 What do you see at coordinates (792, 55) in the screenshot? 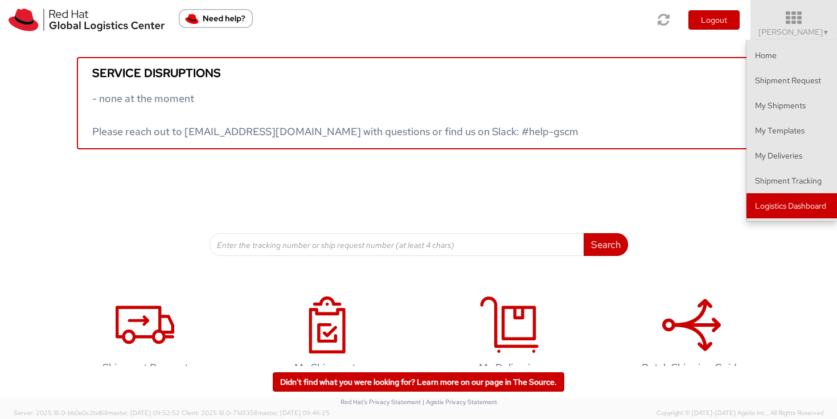
I see `a: Home` at bounding box center [792, 55].